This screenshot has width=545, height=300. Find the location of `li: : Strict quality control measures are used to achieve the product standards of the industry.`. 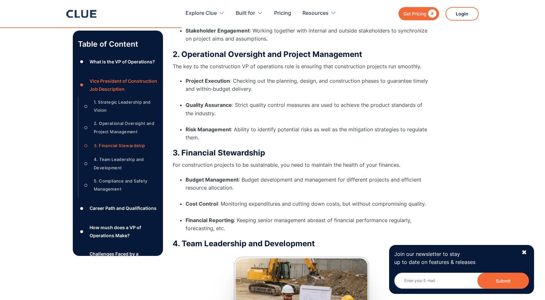

li: : Strict quality control measures are used to achieve the product standards of the industry. is located at coordinates (308, 113).